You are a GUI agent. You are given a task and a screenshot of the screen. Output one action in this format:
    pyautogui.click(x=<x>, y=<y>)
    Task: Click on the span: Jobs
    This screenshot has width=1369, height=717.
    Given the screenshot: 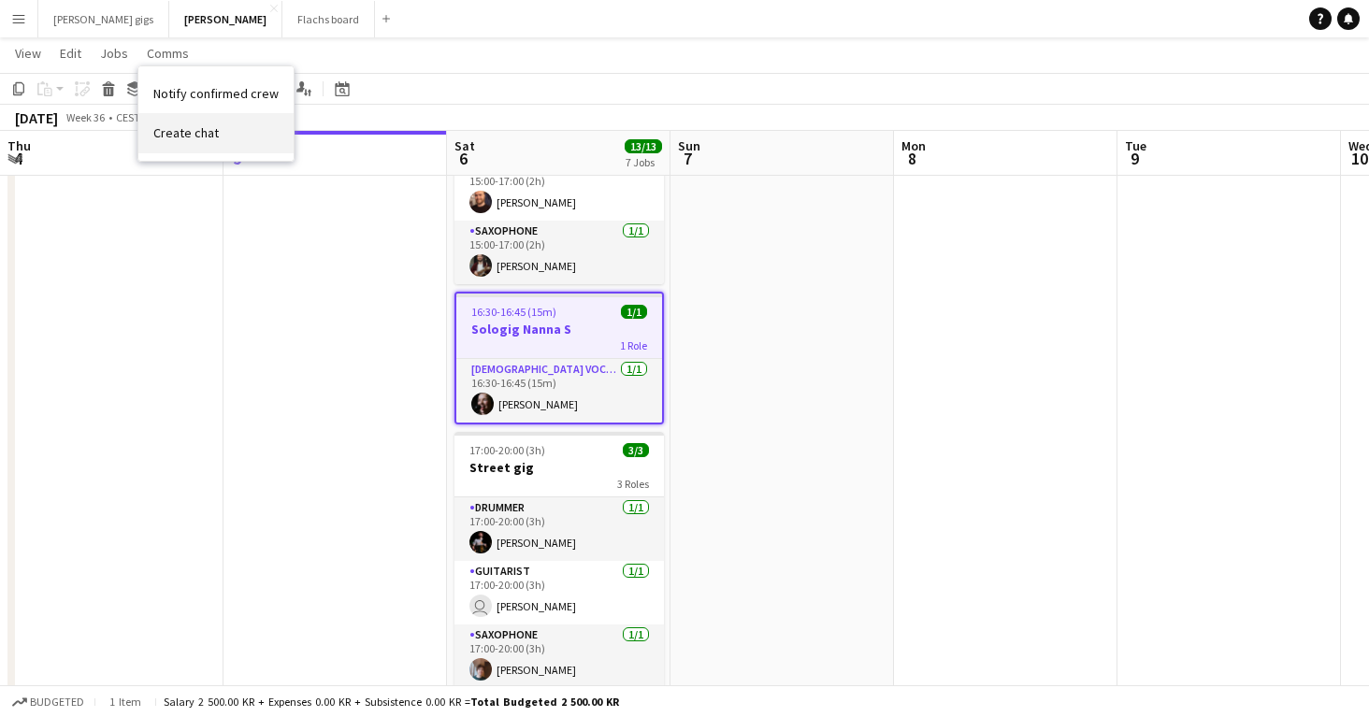 What is the action you would take?
    pyautogui.click(x=114, y=53)
    